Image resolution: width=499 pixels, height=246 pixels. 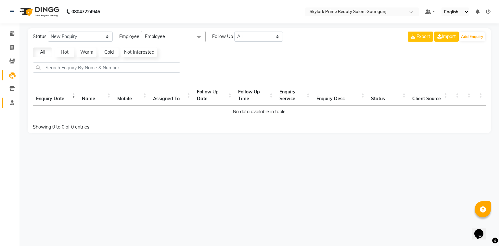 What do you see at coordinates (39, 12) in the screenshot?
I see `img: logo` at bounding box center [39, 12].